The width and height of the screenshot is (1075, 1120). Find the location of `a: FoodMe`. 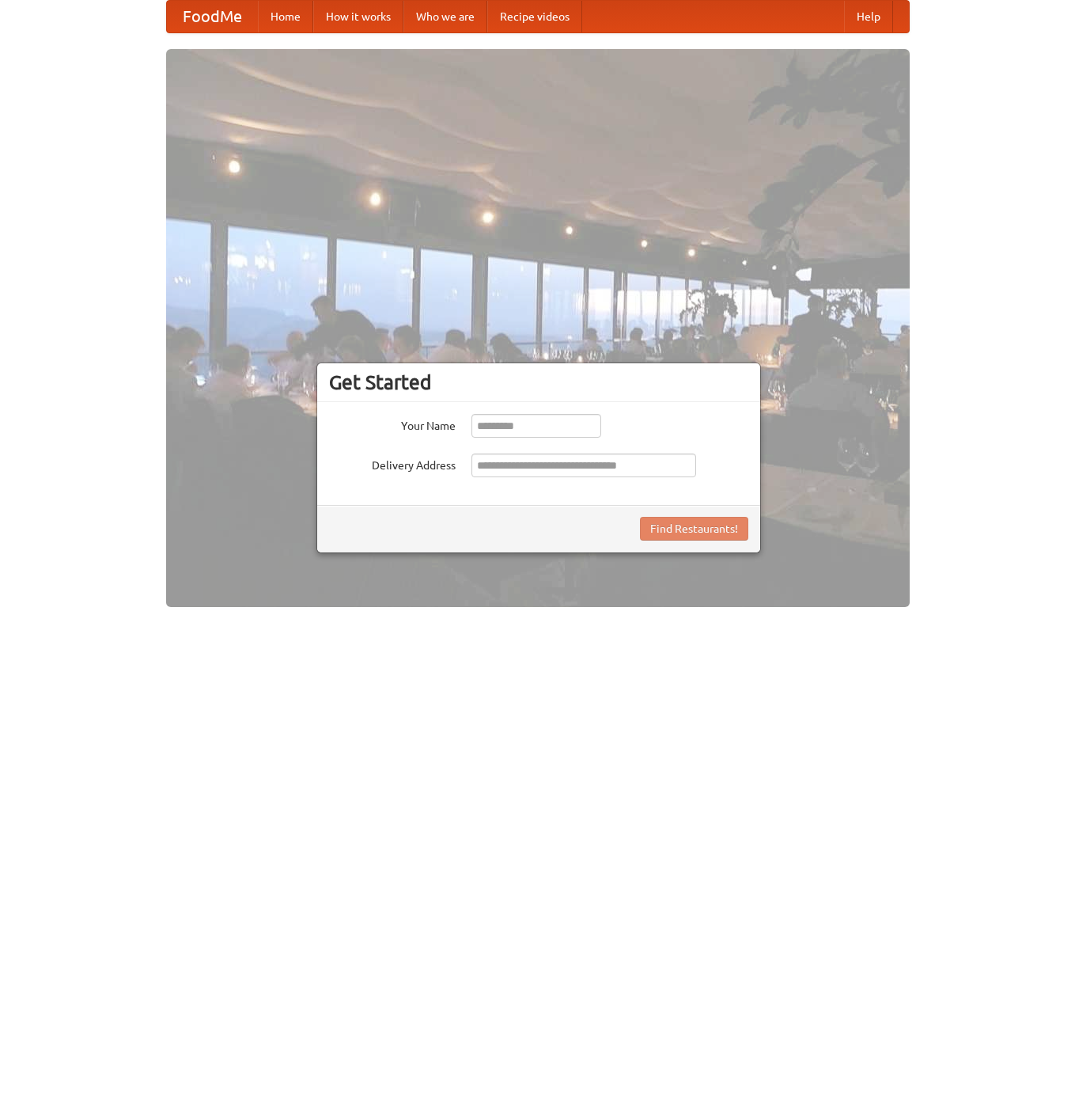

a: FoodMe is located at coordinates (212, 17).